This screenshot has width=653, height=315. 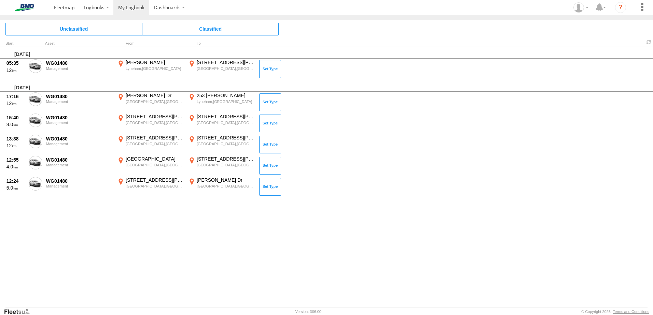 I want to click on div: Asset, so click(x=79, y=44).